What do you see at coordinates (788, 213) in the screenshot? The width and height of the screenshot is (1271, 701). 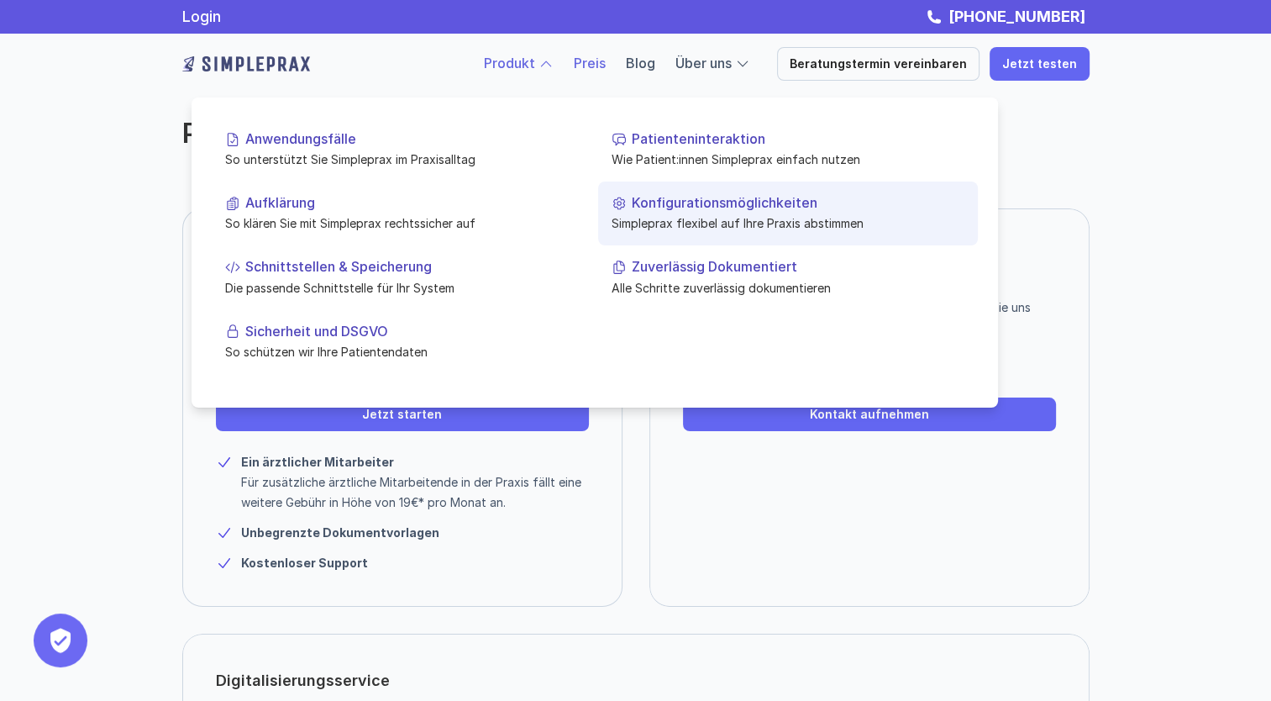 I see `a: KonfigurationsmöglichkeitenSimpleprax flexibel auf Ihre Praxis abstimmen` at bounding box center [788, 213].